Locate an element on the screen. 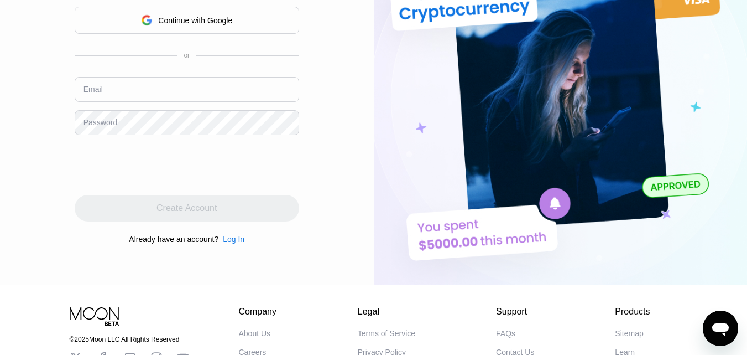 This screenshot has height=355, width=747. div: Already have an account? is located at coordinates (174, 239).